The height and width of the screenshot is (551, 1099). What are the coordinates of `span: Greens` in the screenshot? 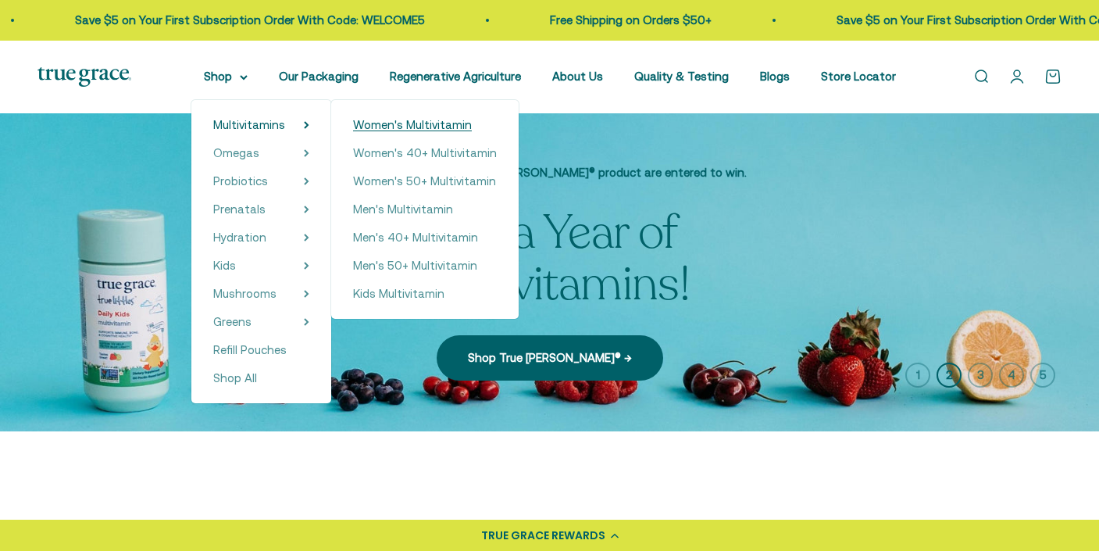 It's located at (232, 321).